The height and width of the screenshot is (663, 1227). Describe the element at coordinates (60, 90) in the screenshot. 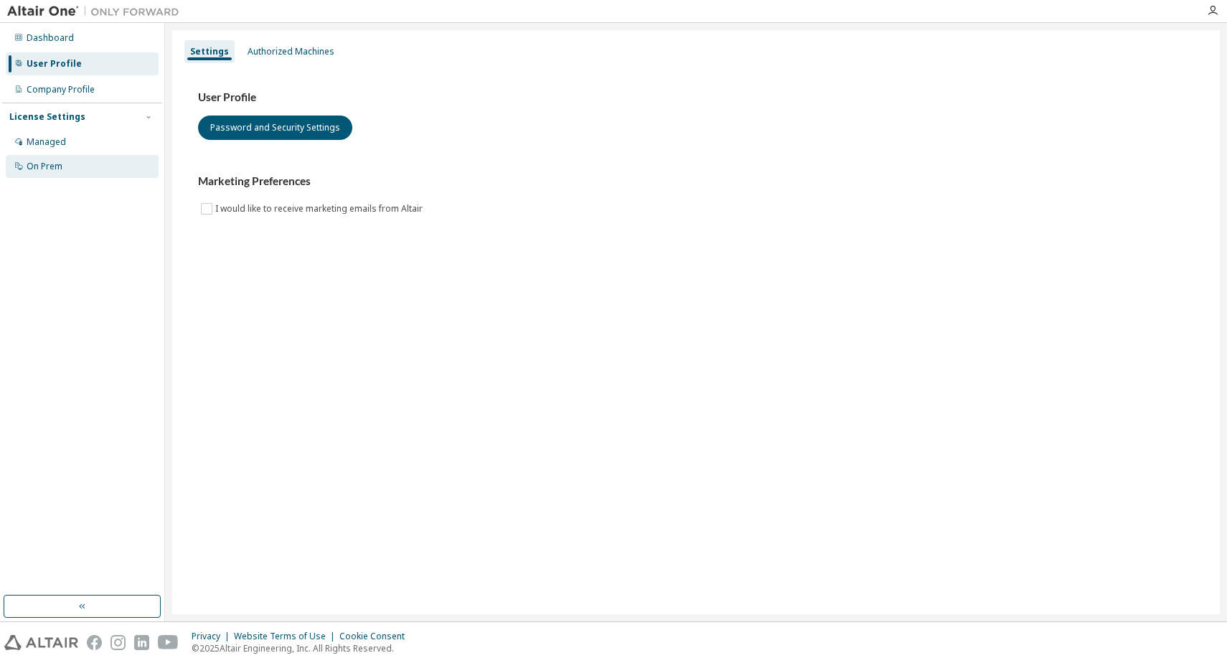

I see `div: Company Profile` at that location.